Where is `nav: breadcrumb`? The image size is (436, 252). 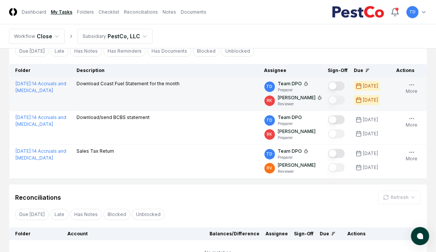
nav: breadcrumb is located at coordinates (81, 36).